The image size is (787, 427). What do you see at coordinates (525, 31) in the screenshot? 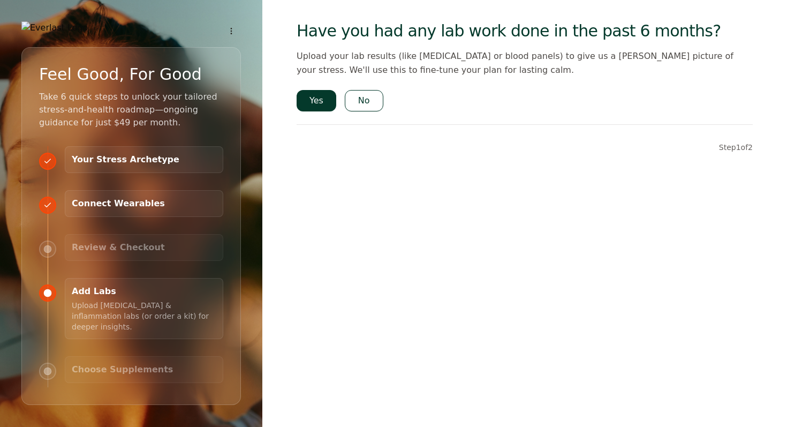
I see `h2: Have you had any lab work done in the past 6 months?` at bounding box center [525, 31].